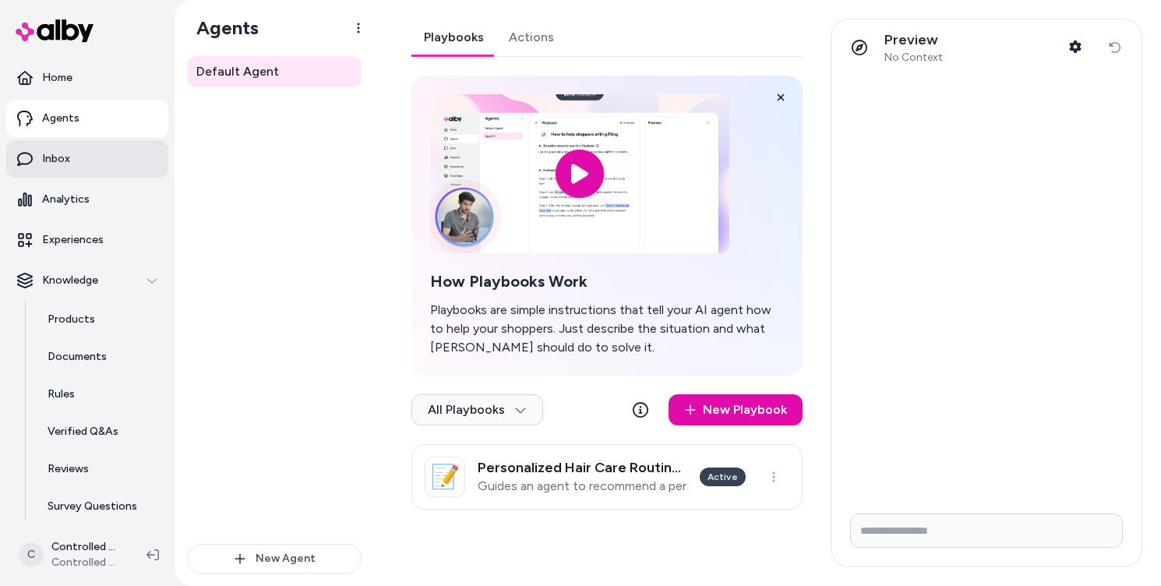  I want to click on div: Active, so click(723, 477).